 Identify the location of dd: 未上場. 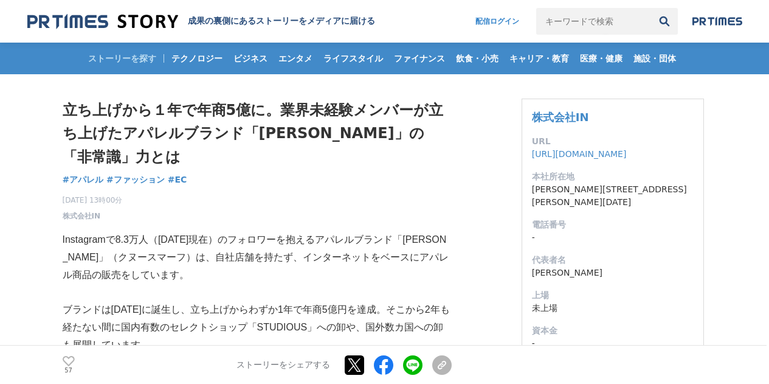
(613, 308).